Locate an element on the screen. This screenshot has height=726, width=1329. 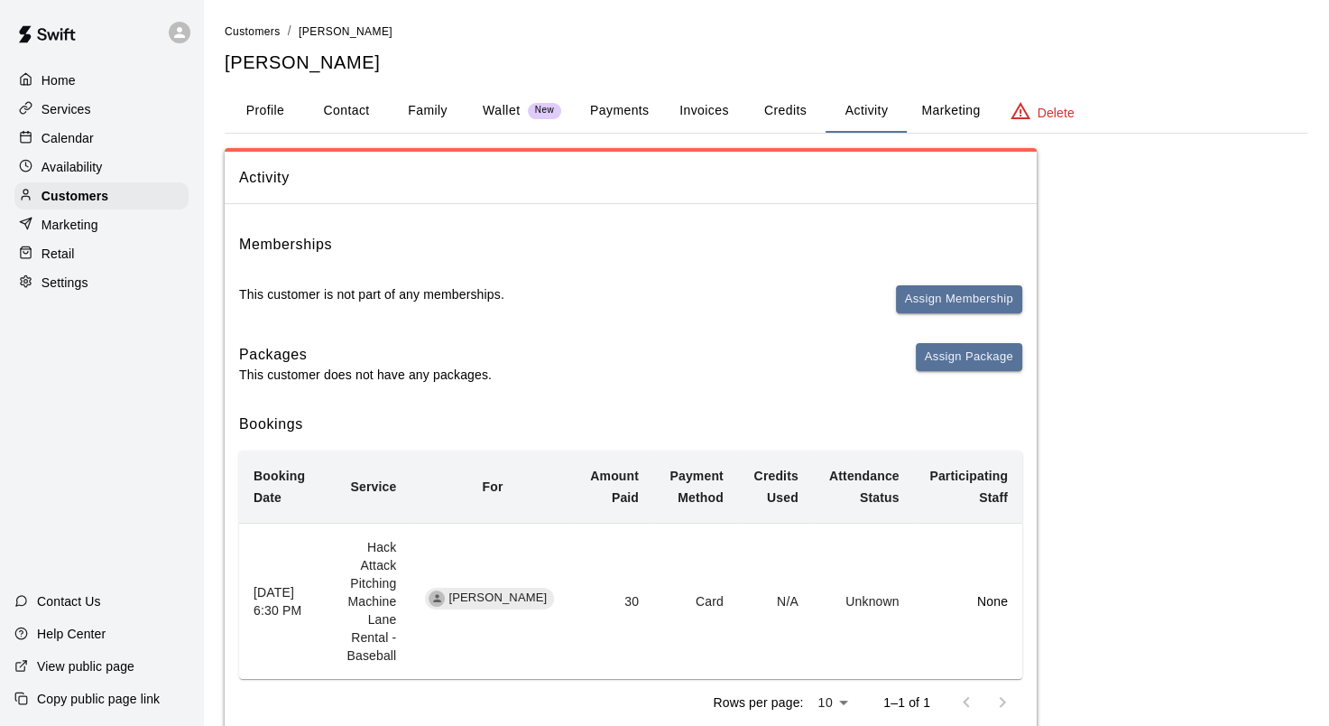
b: Payment Method is located at coordinates (696, 486).